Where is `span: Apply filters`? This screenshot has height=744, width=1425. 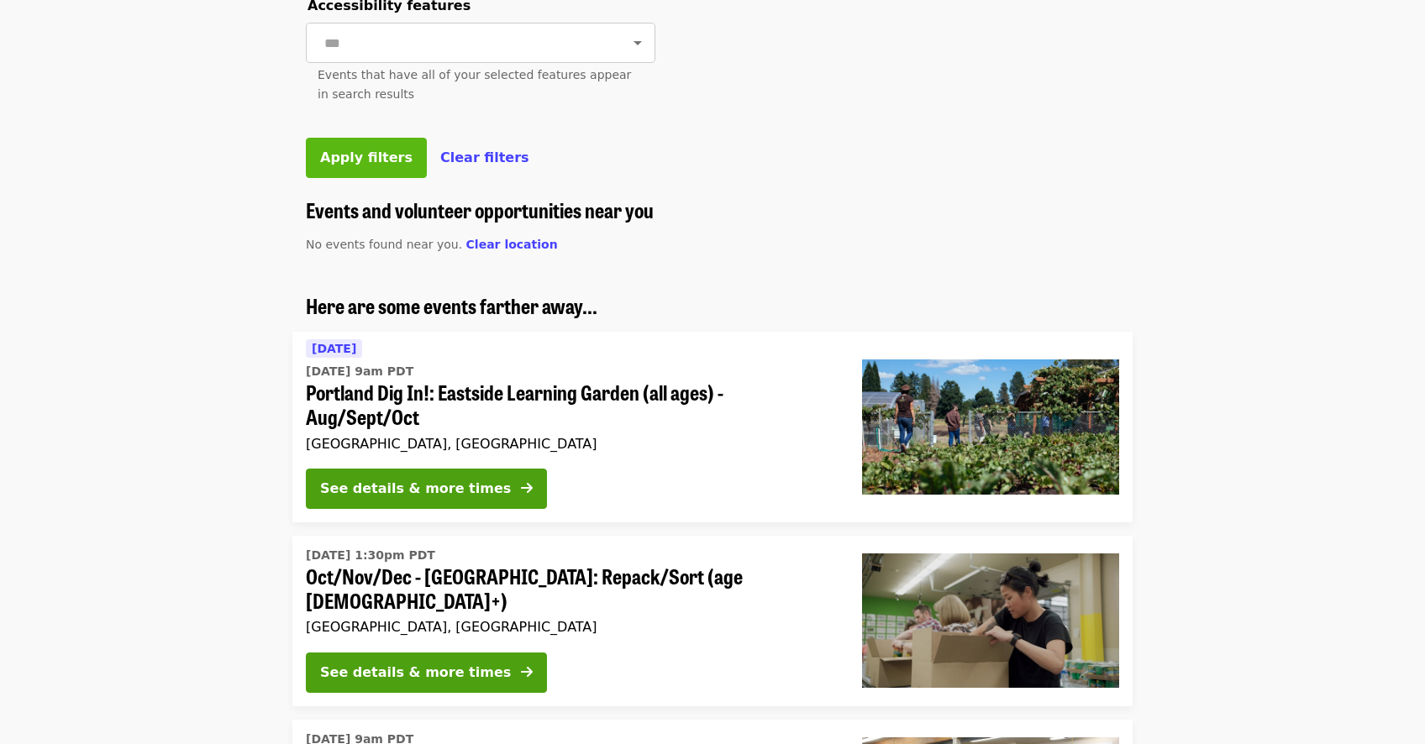 span: Apply filters is located at coordinates (366, 157).